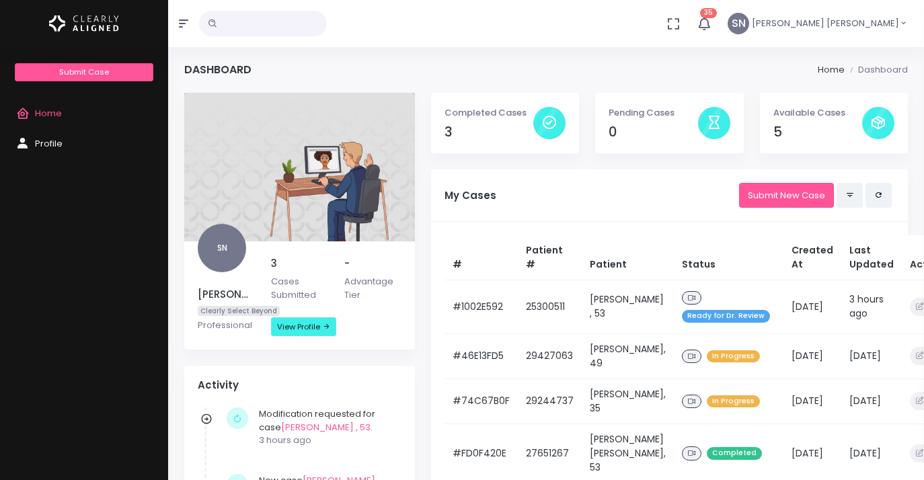  I want to click on h4: 5, so click(818, 132).